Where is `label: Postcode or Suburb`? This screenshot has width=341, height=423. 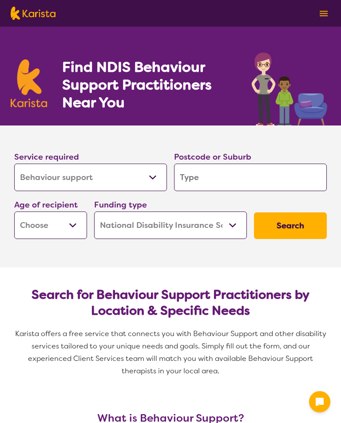
label: Postcode or Suburb is located at coordinates (212, 157).